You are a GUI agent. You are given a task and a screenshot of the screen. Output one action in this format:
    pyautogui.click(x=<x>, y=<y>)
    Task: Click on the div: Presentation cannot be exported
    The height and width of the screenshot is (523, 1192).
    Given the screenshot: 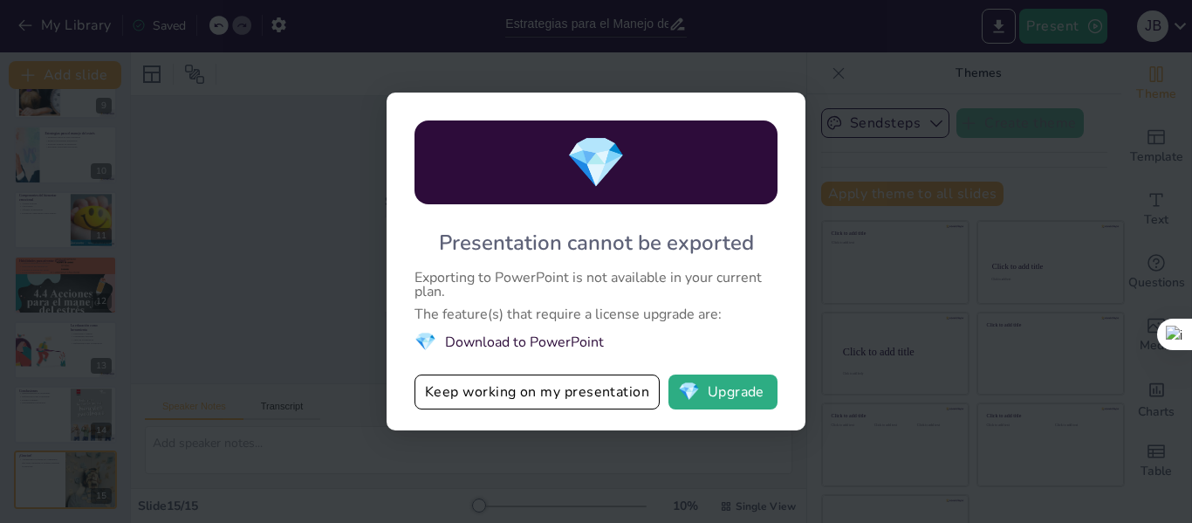 What is the action you would take?
    pyautogui.click(x=596, y=243)
    